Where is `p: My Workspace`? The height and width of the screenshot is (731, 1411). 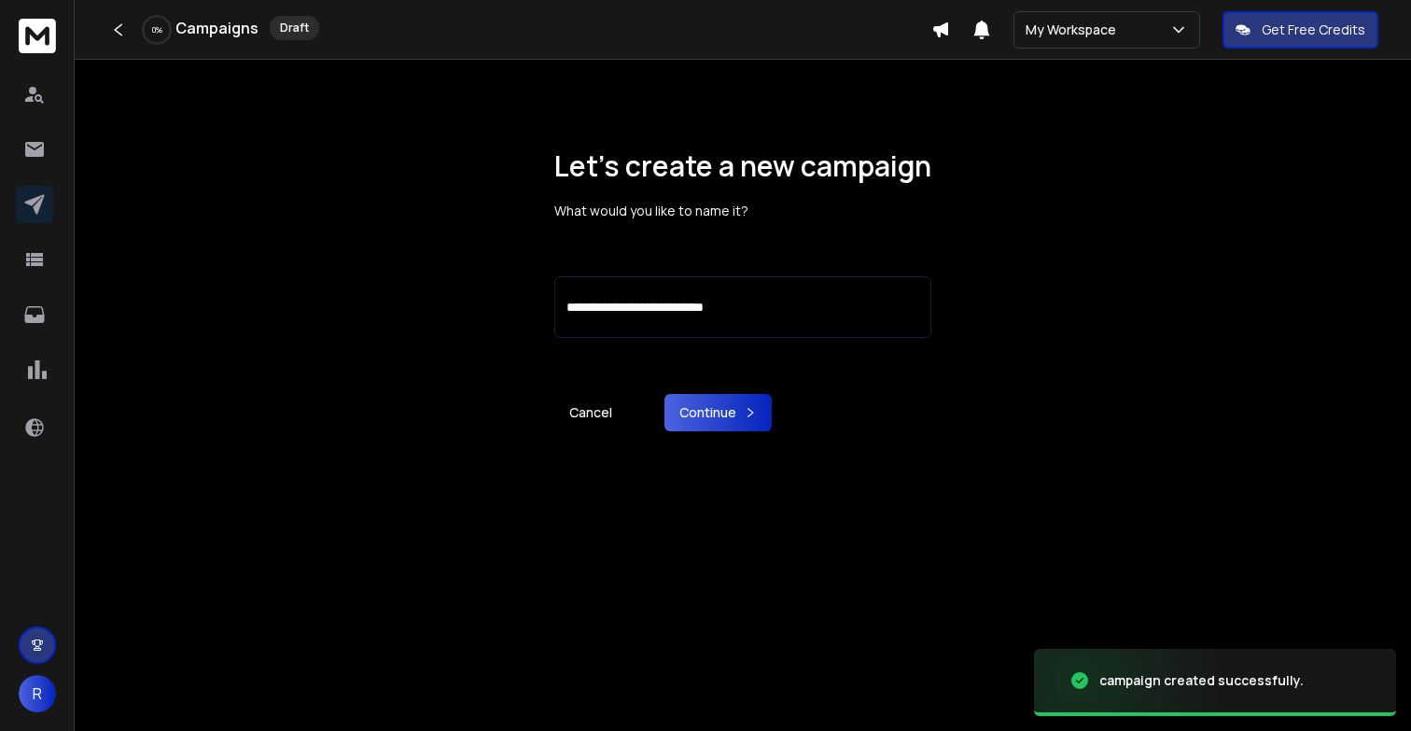 p: My Workspace is located at coordinates (1074, 30).